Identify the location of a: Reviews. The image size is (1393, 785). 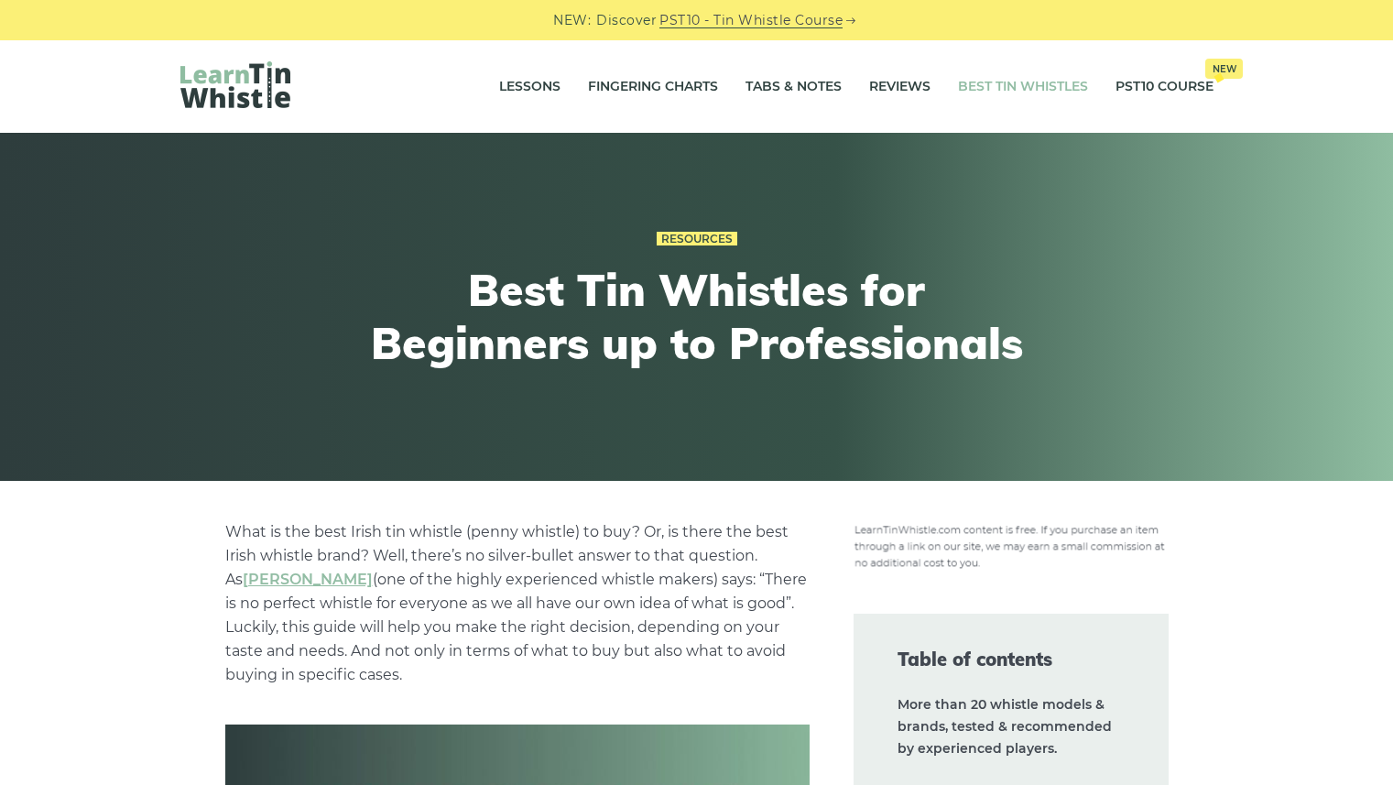
(899, 87).